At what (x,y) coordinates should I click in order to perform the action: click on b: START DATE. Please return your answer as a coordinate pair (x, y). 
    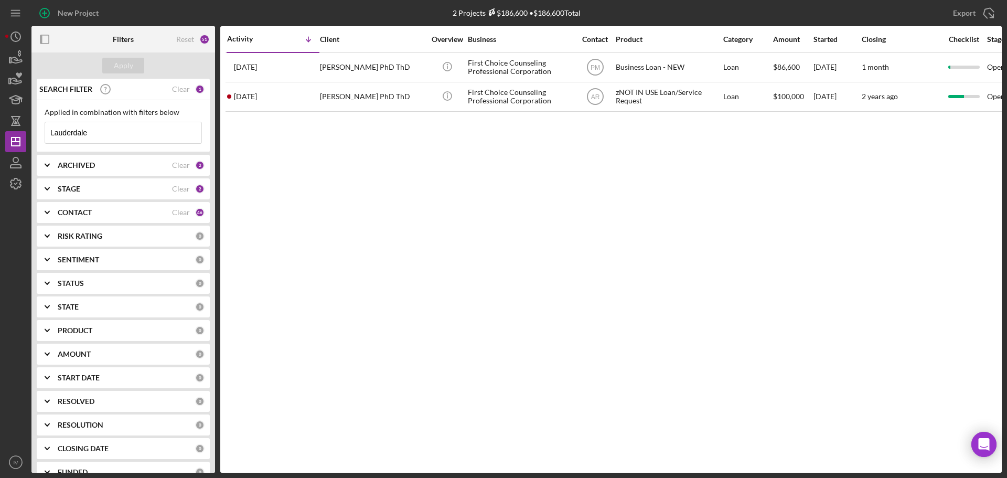
    Looking at the image, I should click on (79, 377).